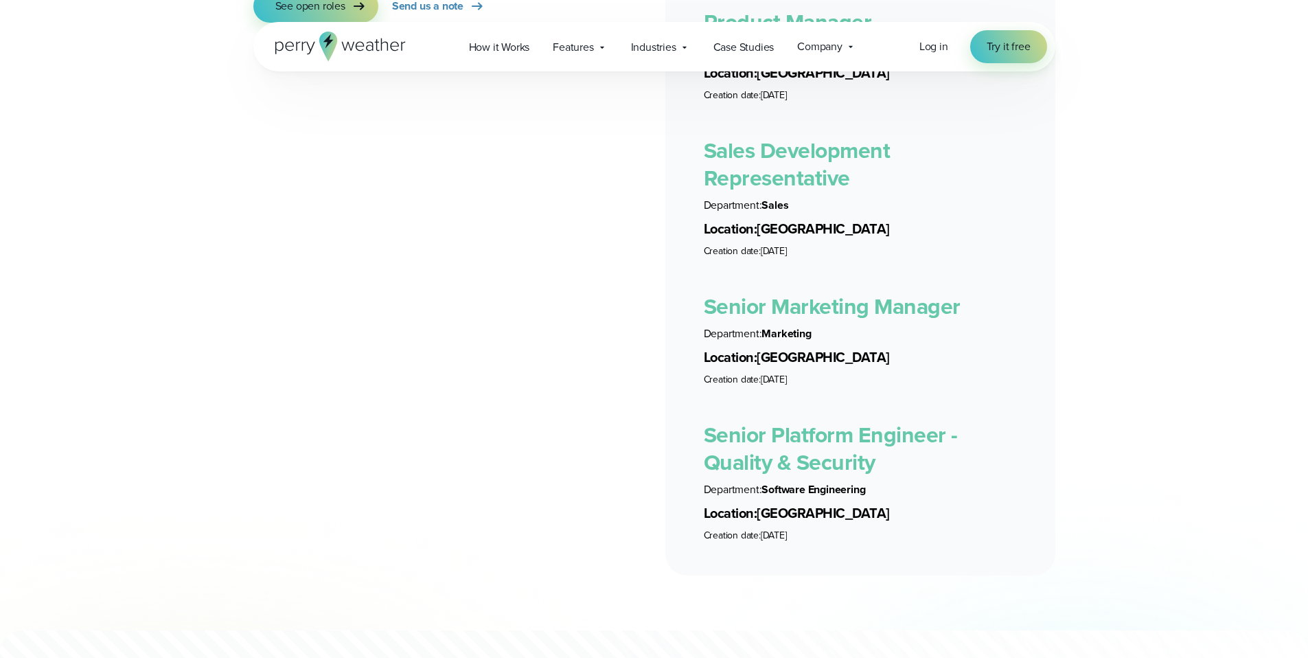 Image resolution: width=1308 pixels, height=658 pixels. I want to click on a: Case Studies, so click(744, 47).